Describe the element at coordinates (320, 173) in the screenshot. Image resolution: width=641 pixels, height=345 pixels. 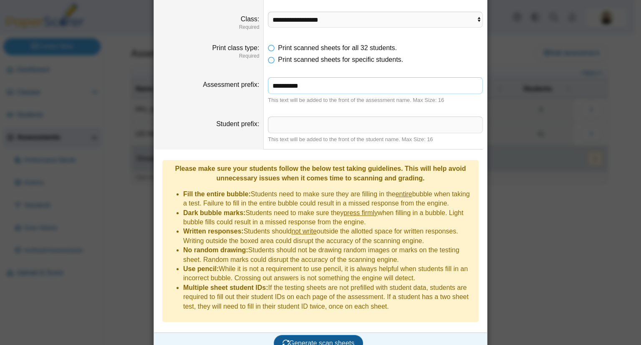
I see `b: Please make sure your students follow the below test taking guidelines. This will help avoid unne...` at that location.